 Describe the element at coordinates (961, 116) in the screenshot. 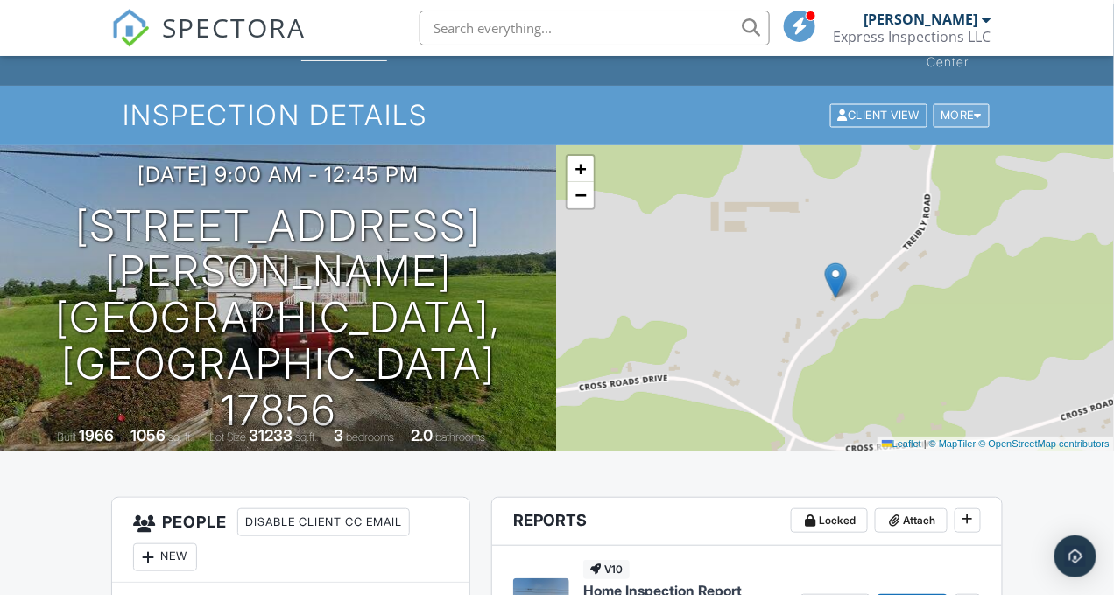

I see `div: More` at that location.